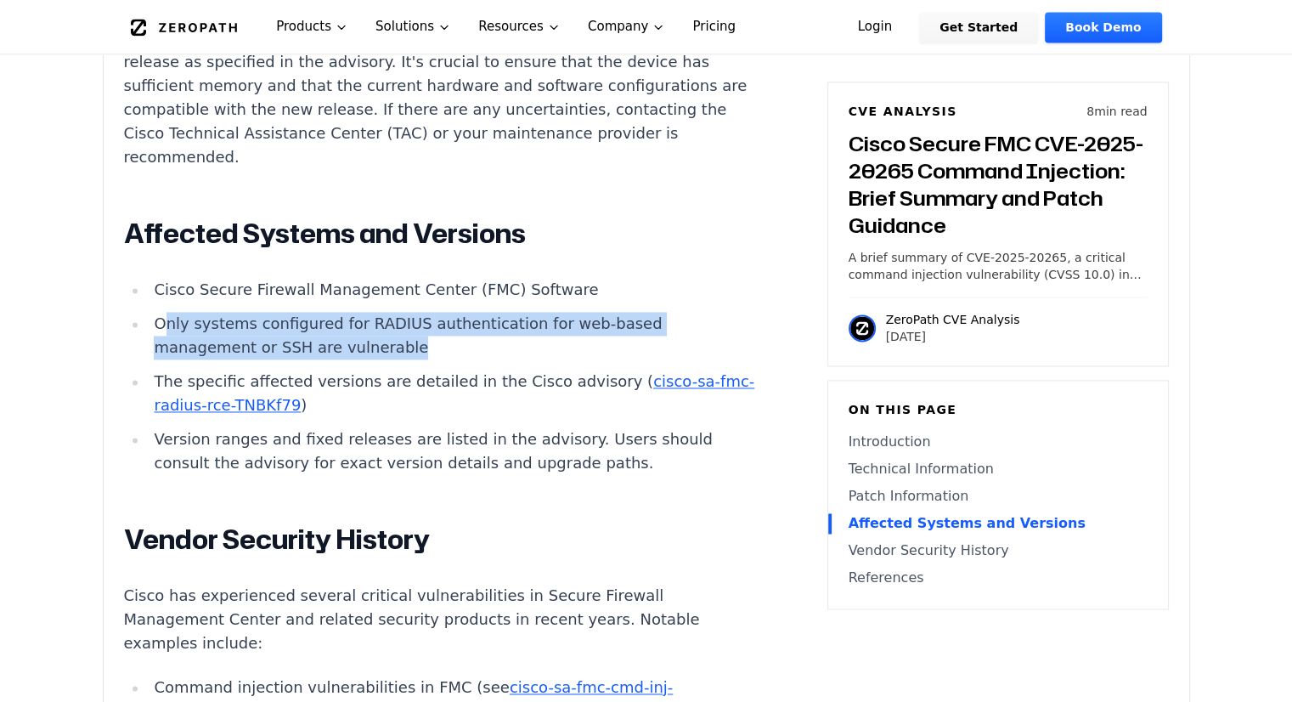 The image size is (1292, 702). What do you see at coordinates (452, 393) in the screenshot?
I see `li: The specific affected versions are detailed in the Cisco advisory ( )` at bounding box center [452, 393].